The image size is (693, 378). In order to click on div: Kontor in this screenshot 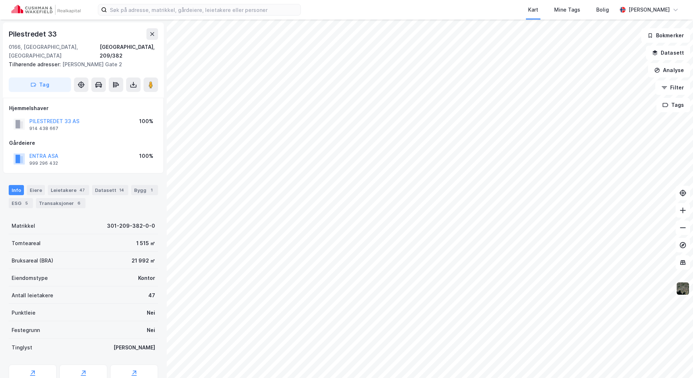, I will do `click(146, 278)`.